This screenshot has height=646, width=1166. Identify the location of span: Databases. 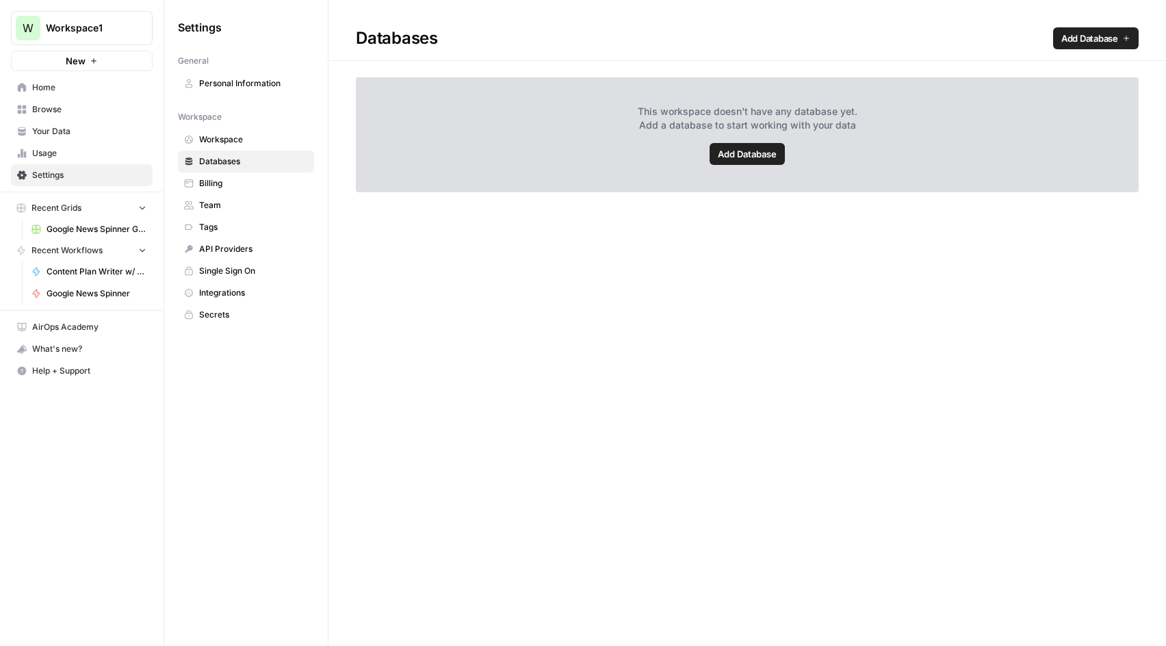
(253, 161).